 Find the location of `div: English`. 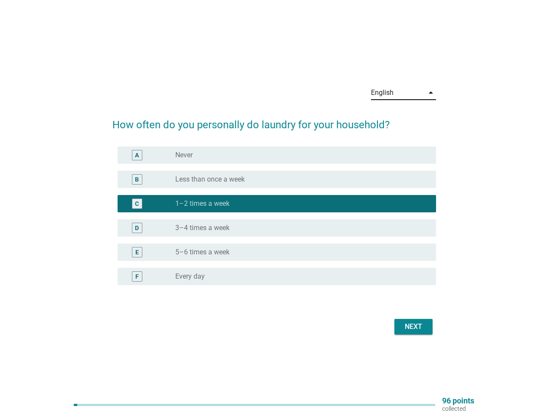

div: English is located at coordinates (382, 93).